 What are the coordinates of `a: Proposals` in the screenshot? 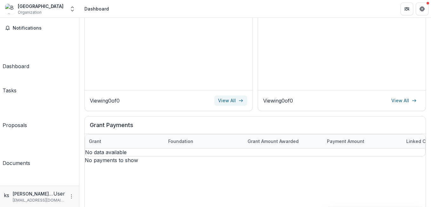 It's located at (15, 112).